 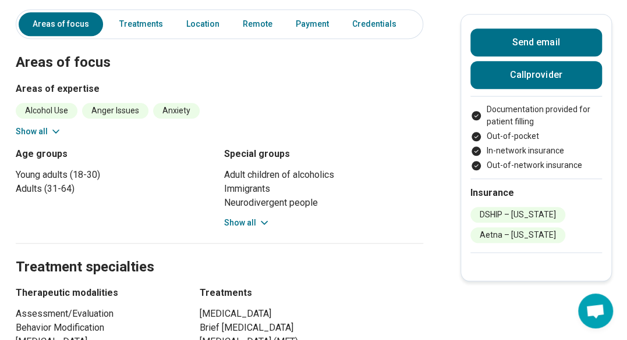 I want to click on li: Documentation provided for patient filling, so click(x=536, y=116).